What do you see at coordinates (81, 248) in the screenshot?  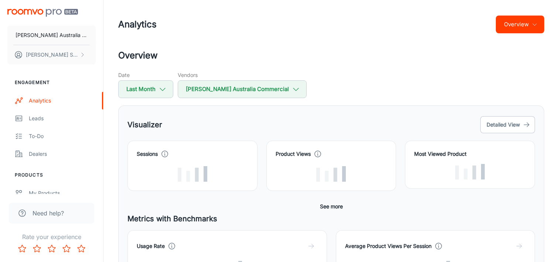 I see `button: Rate 5 star` at bounding box center [81, 248].